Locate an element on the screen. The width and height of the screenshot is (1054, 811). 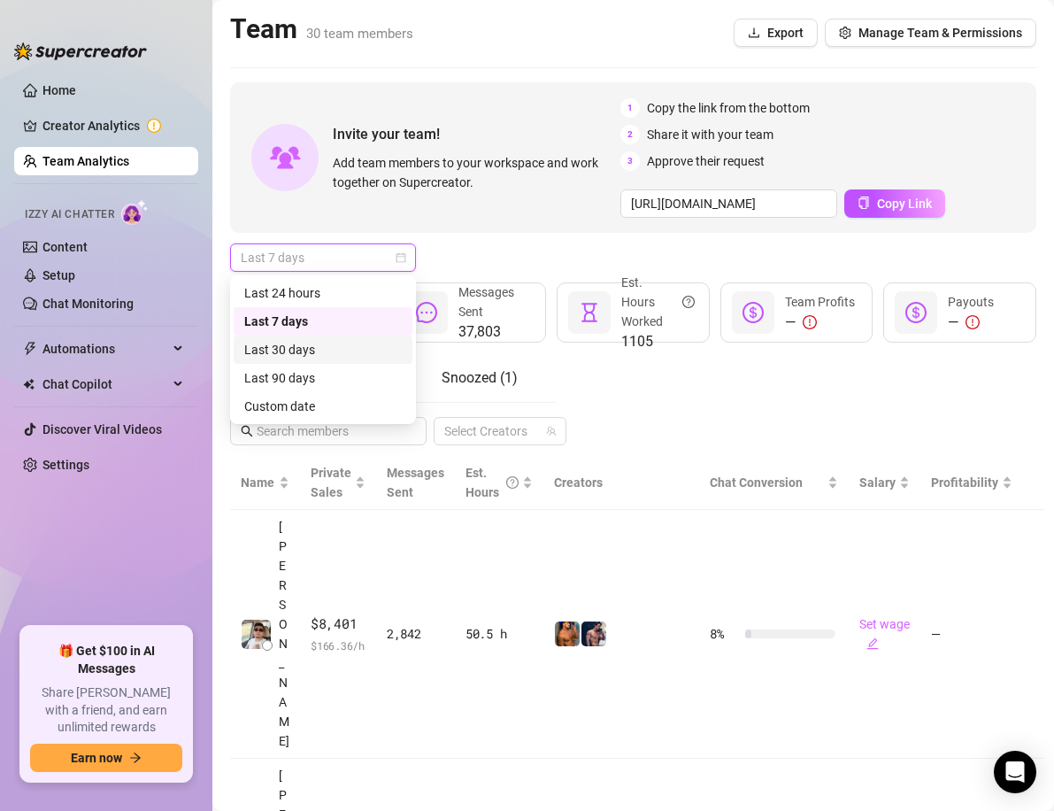
span: Automations is located at coordinates (105, 349).